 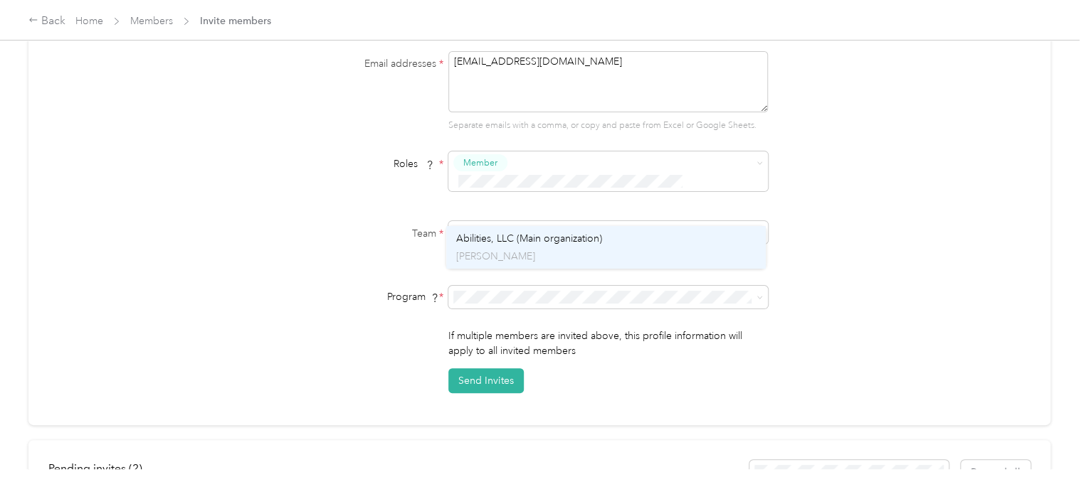 I want to click on label: Team, so click(x=354, y=233).